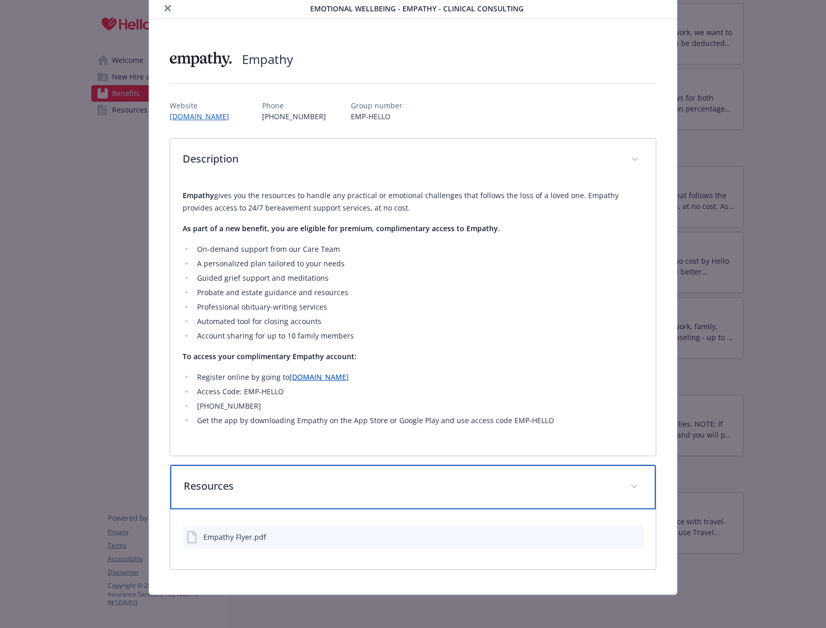  I want to click on li: Automated tool for closing accounts, so click(418, 321).